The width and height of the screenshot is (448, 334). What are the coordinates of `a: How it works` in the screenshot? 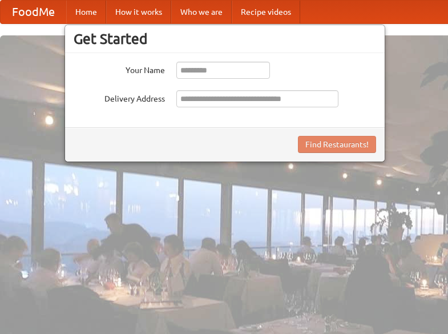 It's located at (139, 12).